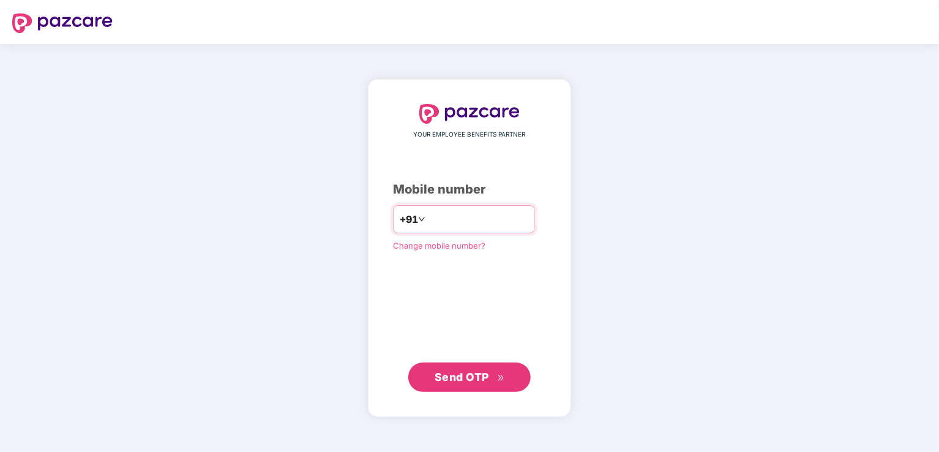 Image resolution: width=939 pixels, height=452 pixels. What do you see at coordinates (409, 219) in the screenshot?
I see `span: +91` at bounding box center [409, 219].